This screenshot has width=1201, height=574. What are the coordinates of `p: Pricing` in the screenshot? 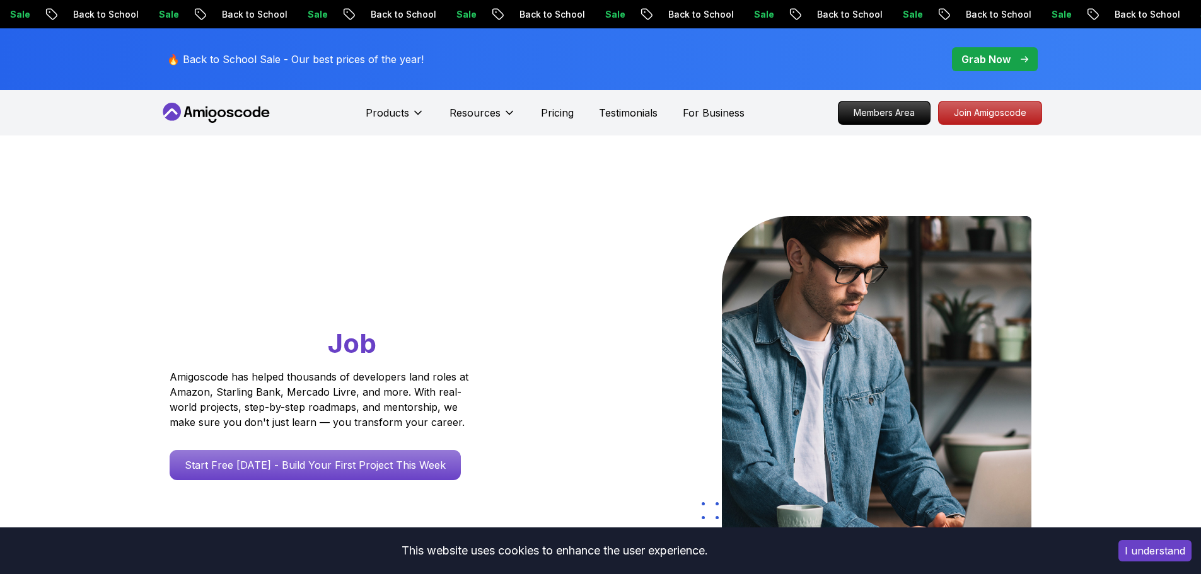 It's located at (557, 113).